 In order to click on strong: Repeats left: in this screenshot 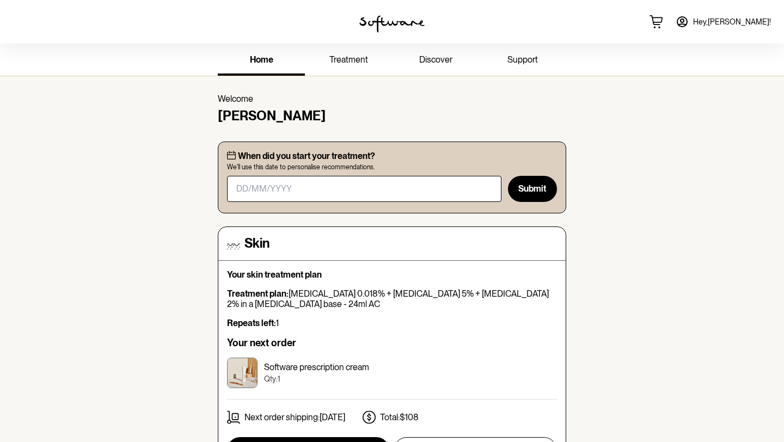, I will do `click(252, 323)`.